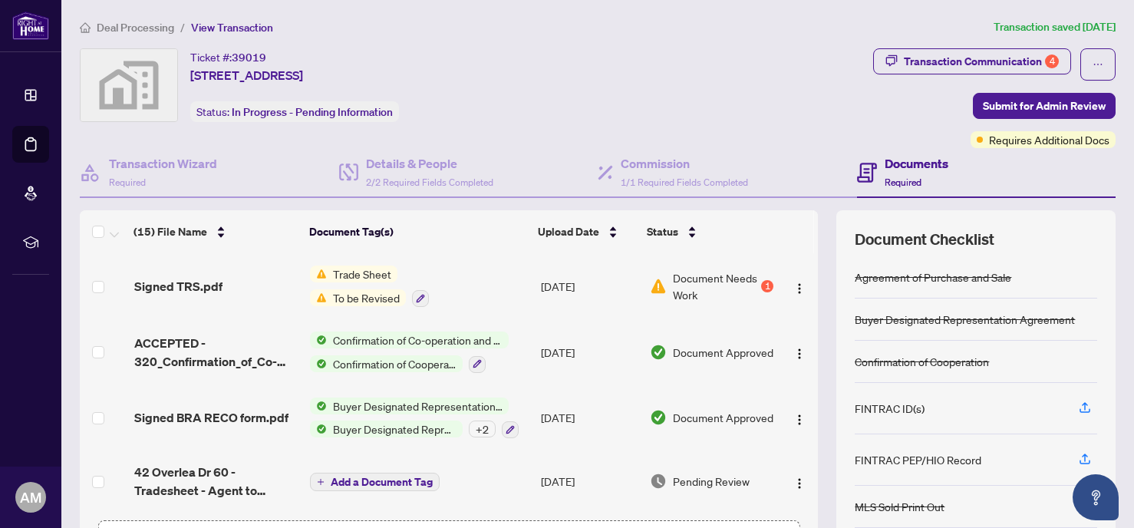 Image resolution: width=1134 pixels, height=528 pixels. I want to click on button: Submit for Admin Review, so click(1045, 106).